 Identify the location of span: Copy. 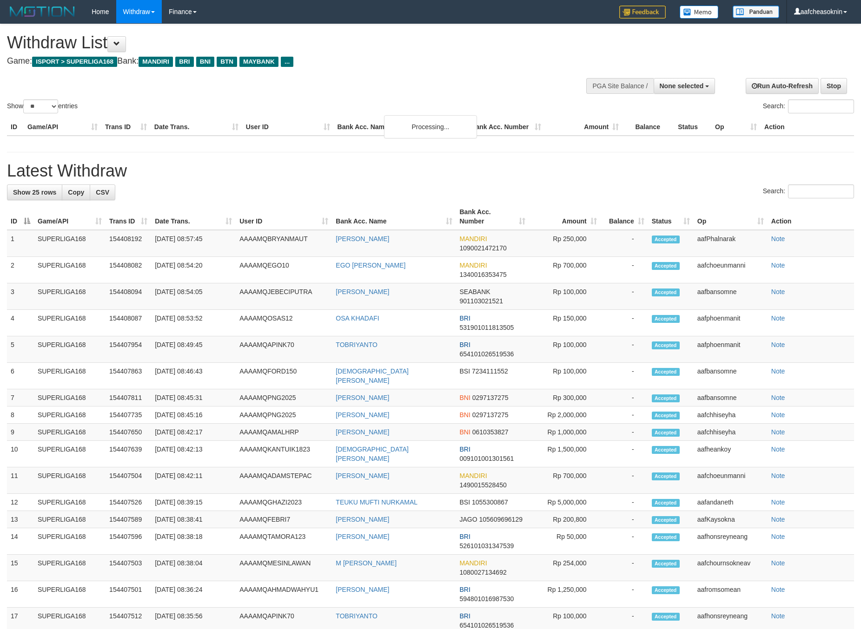
(76, 192).